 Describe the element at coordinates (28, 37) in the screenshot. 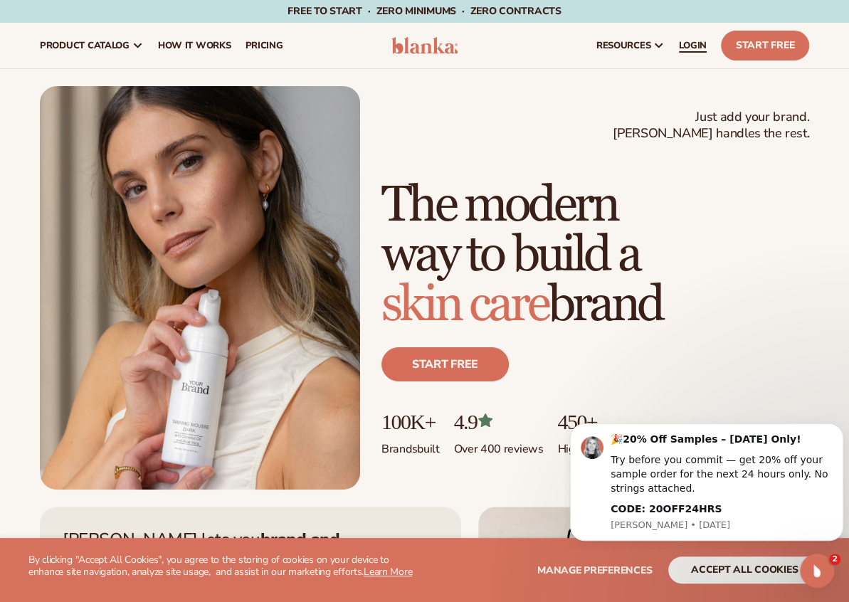

I see `img: Profile image for Lee` at that location.